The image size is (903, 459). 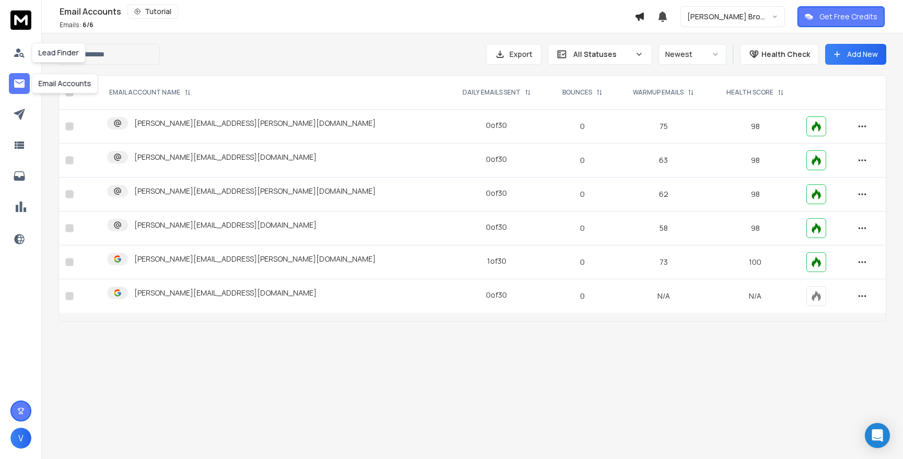 What do you see at coordinates (602, 54) in the screenshot?
I see `p: All Statuses` at bounding box center [602, 54].